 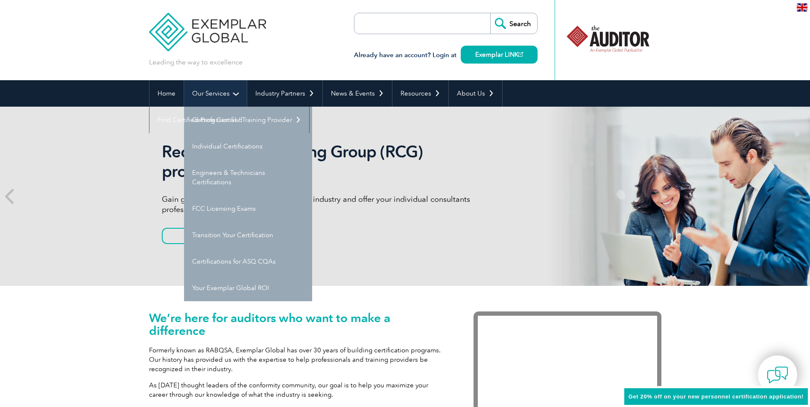 I want to click on a: Find Certified Professional / Training Provider, so click(x=229, y=120).